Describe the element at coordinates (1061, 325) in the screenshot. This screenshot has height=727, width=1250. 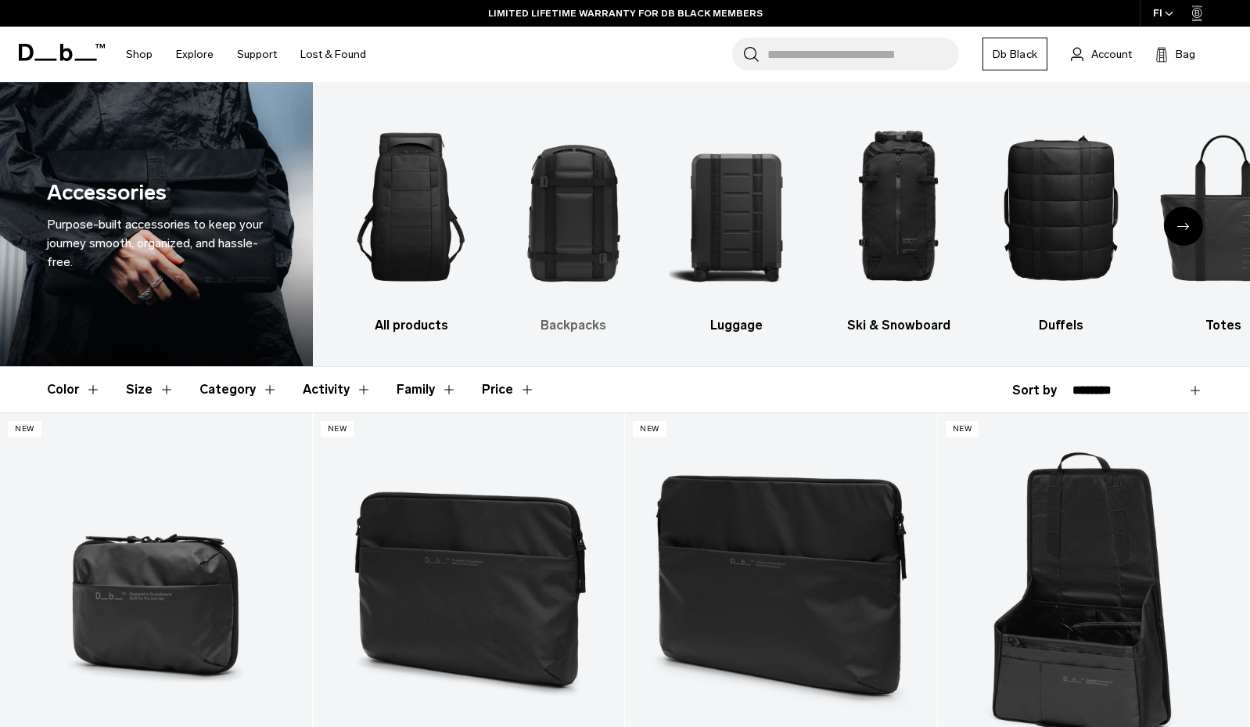
I see `h3: Duffels` at that location.